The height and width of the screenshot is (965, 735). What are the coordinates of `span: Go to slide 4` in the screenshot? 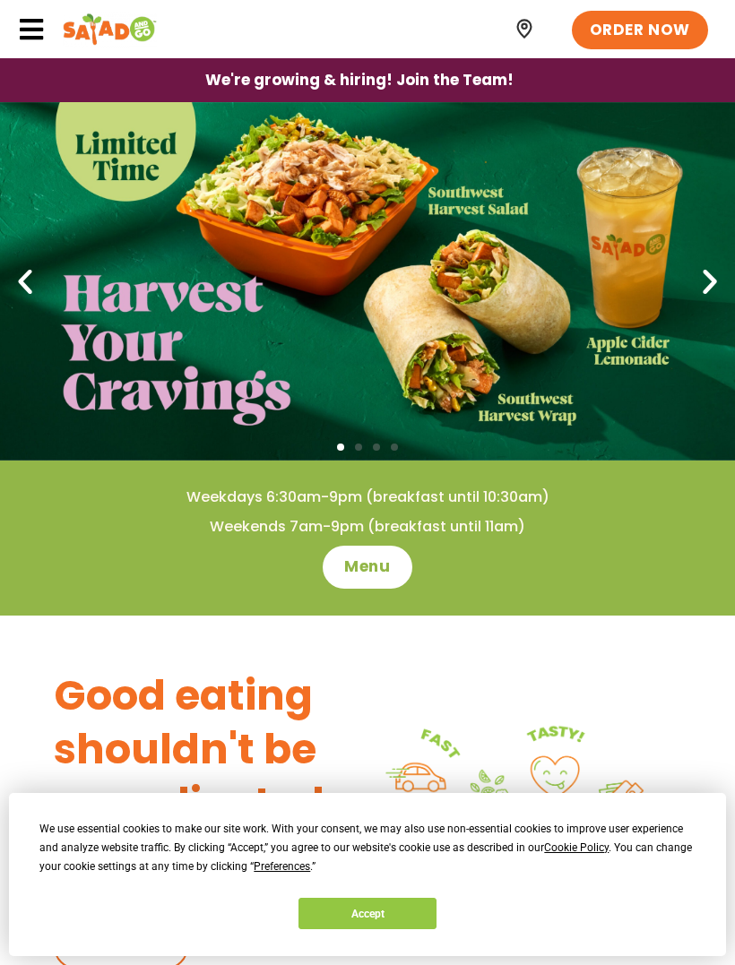 It's located at (394, 447).